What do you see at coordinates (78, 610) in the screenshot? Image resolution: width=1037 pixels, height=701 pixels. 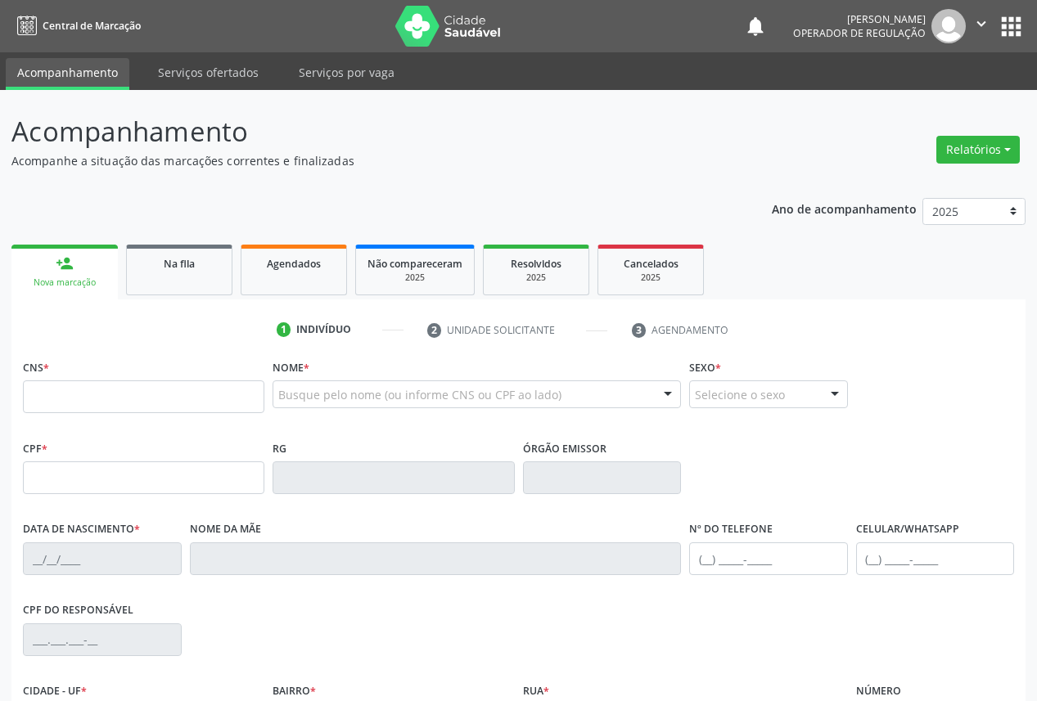 I see `label: CPF do responsável` at bounding box center [78, 610].